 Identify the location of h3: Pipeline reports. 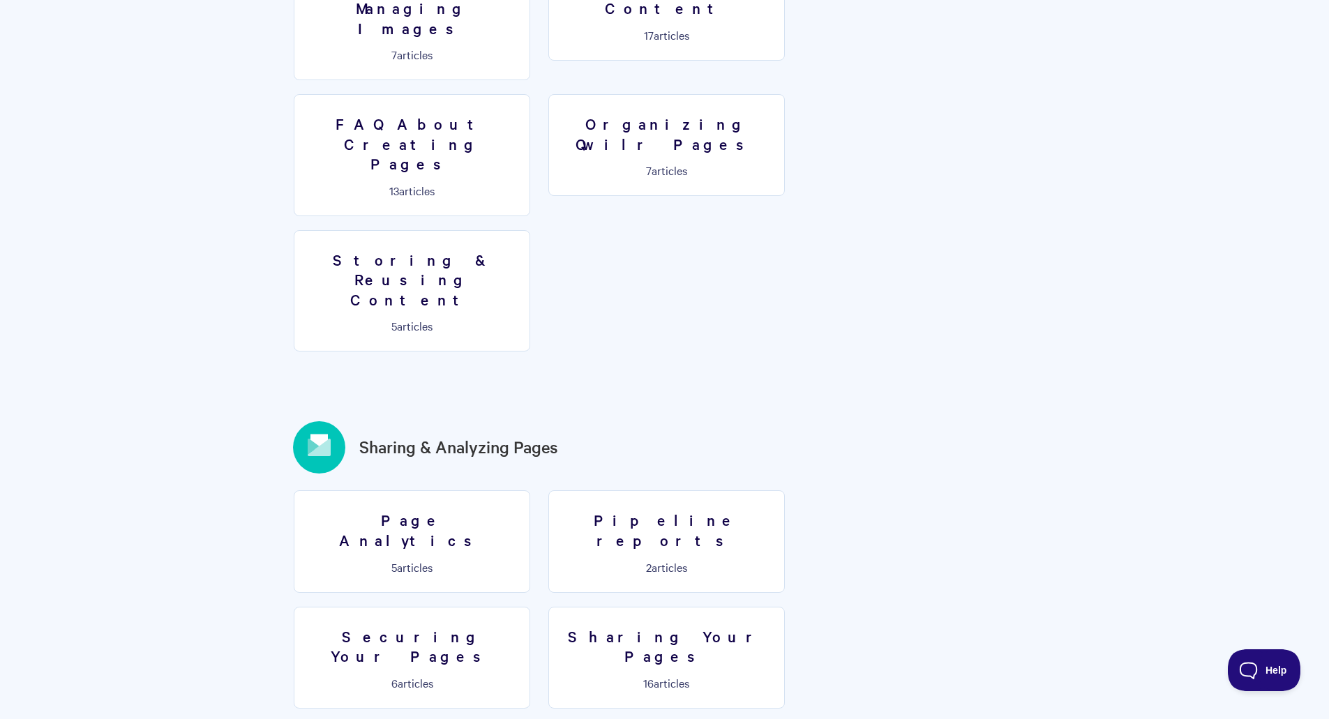
(666, 529).